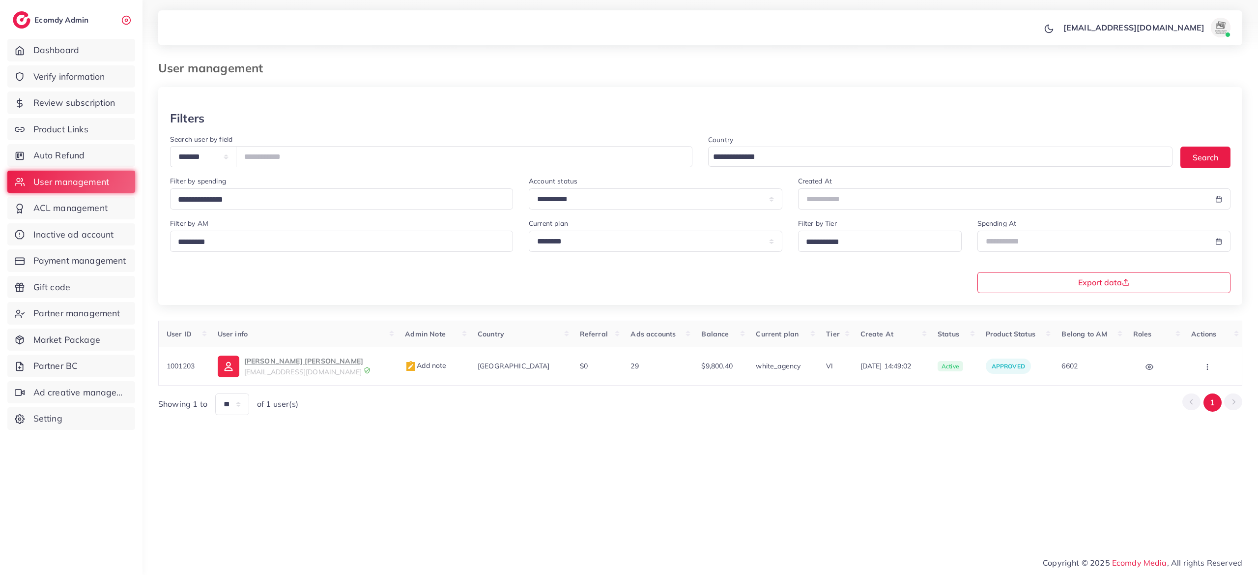  Describe the element at coordinates (61, 129) in the screenshot. I see `span: Product Links` at that location.